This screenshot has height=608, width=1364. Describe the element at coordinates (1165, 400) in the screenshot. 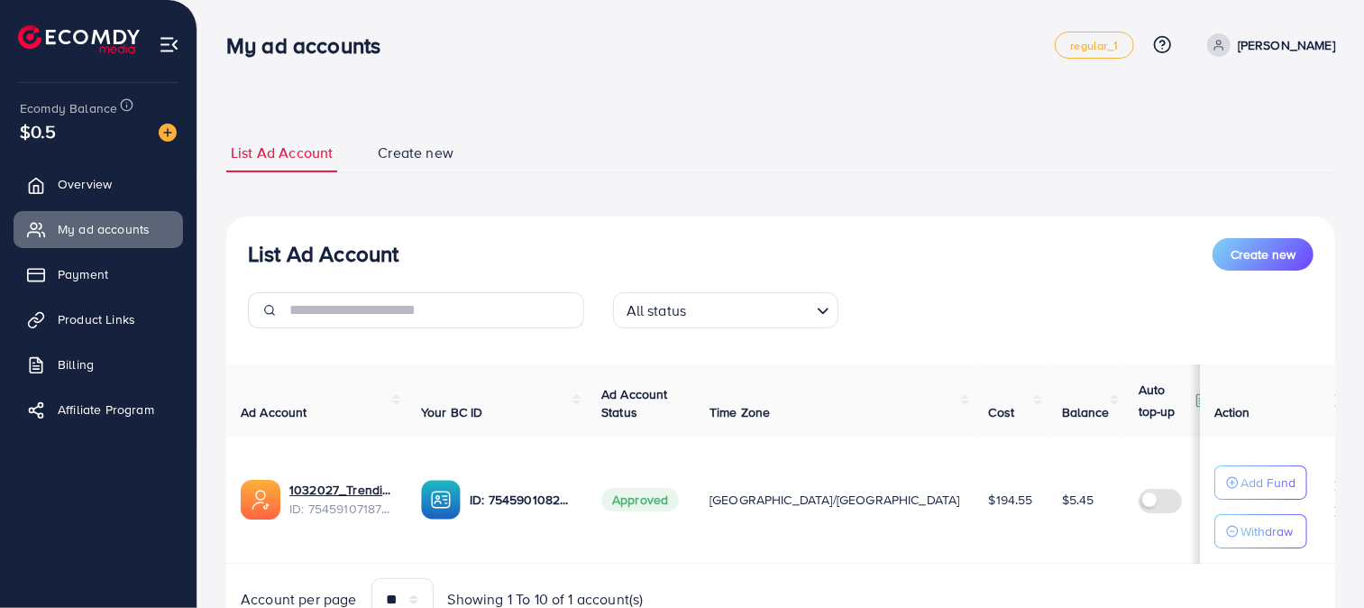

I see `p: Auto top-up` at that location.